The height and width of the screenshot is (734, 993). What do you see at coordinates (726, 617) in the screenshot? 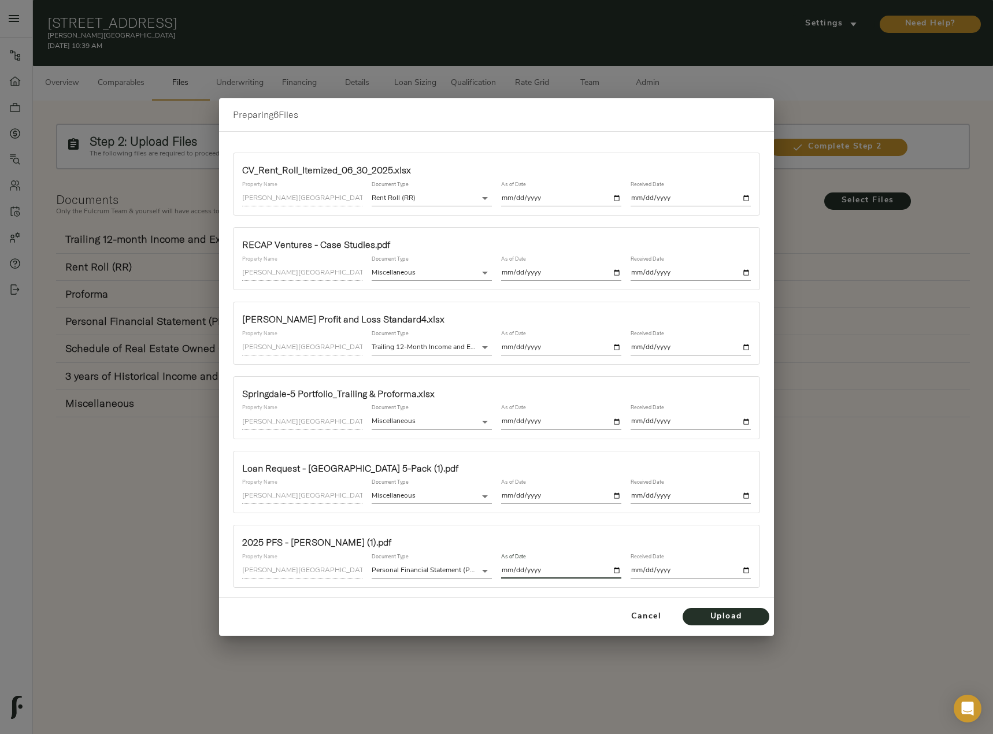
I see `span: Upload` at bounding box center [726, 617].